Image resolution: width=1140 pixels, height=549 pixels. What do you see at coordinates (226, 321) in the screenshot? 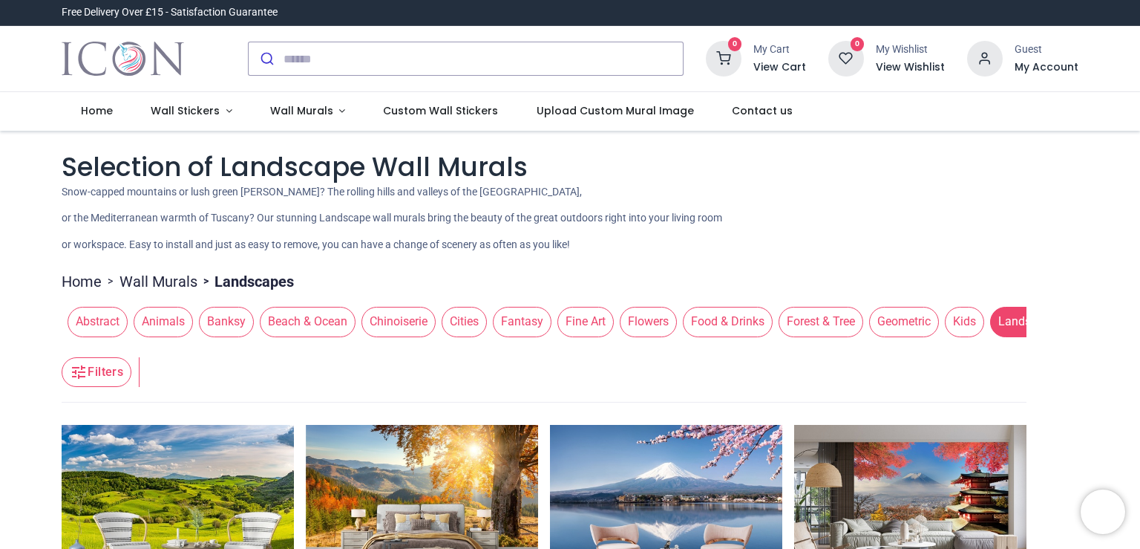
I see `span: Banksy` at bounding box center [226, 321].